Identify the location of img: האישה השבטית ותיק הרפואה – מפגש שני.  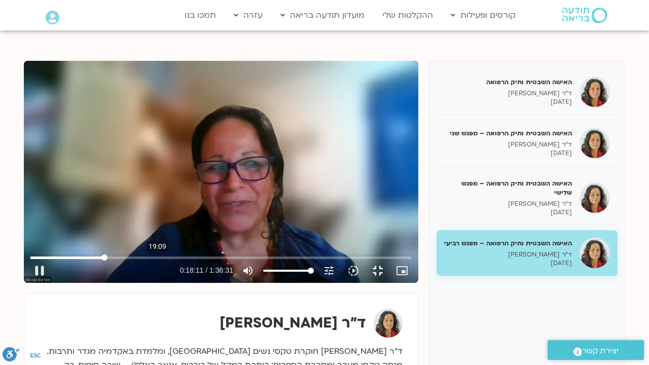
(595, 143).